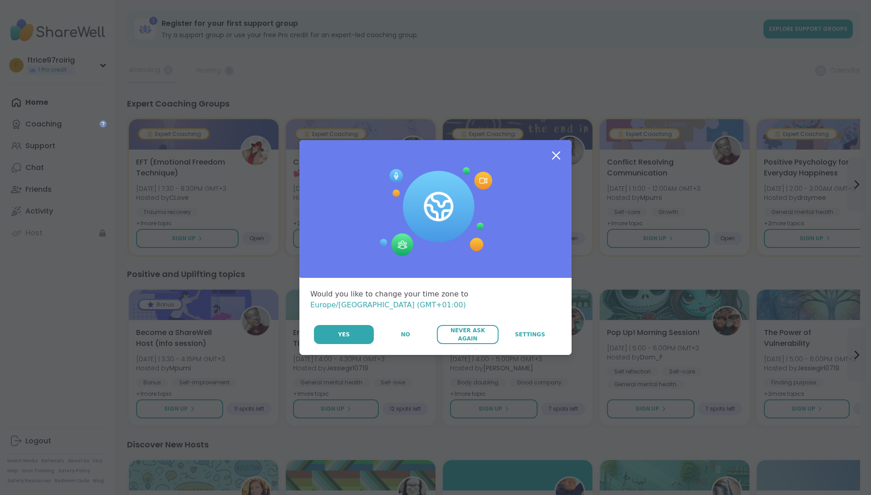 Image resolution: width=871 pixels, height=495 pixels. I want to click on span: No, so click(405, 335).